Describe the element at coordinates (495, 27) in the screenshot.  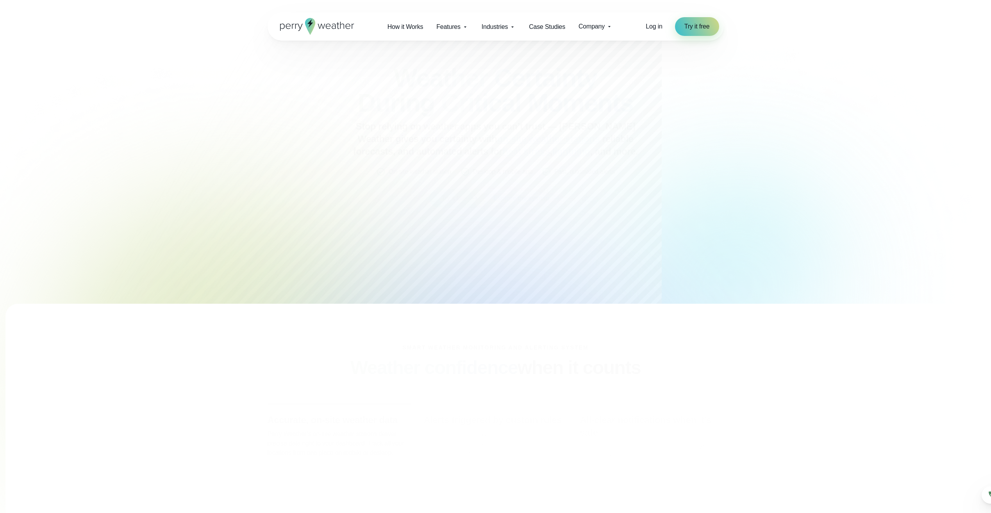
I see `span: Industries` at that location.